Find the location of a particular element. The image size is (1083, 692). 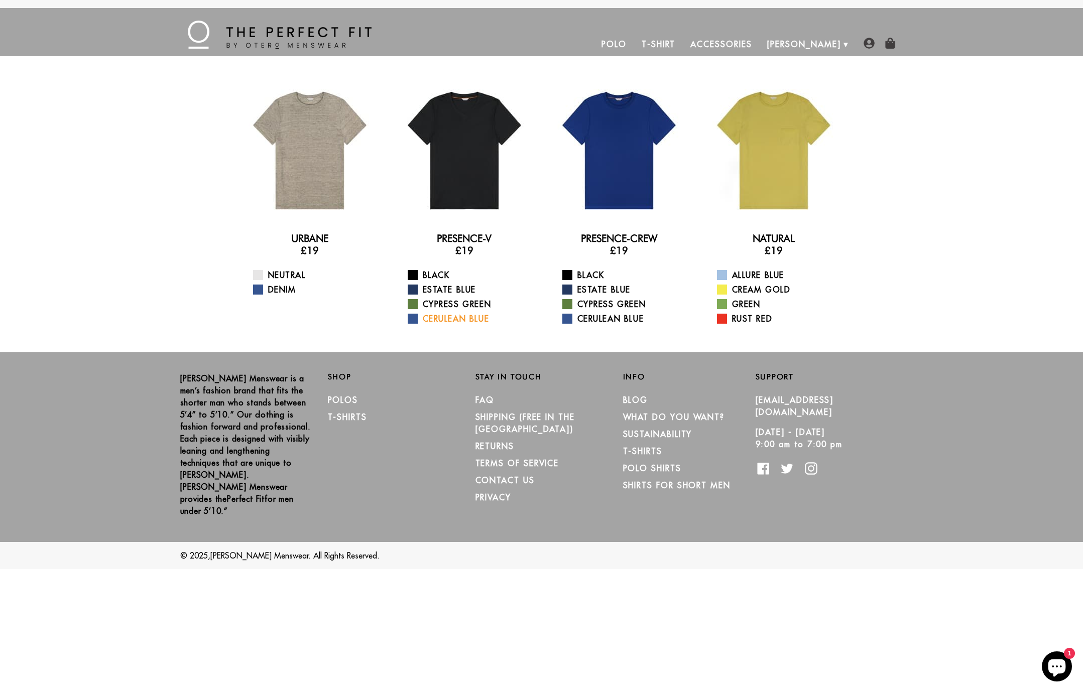

a: Presence-V is located at coordinates (464, 239).